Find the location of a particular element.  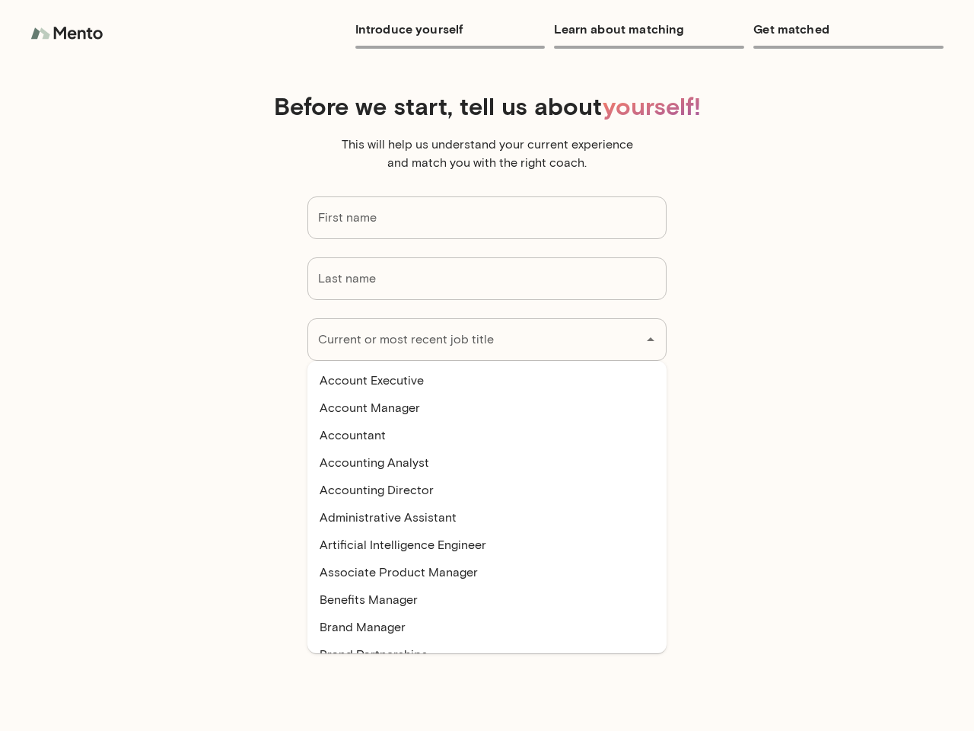

li: Accountant is located at coordinates (487, 435).